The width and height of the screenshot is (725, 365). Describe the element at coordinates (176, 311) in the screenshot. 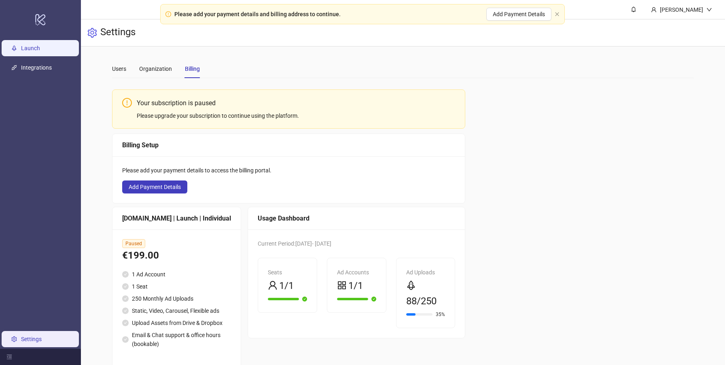

I see `li: Static, Video, Carousel, Flexible ads` at that location.